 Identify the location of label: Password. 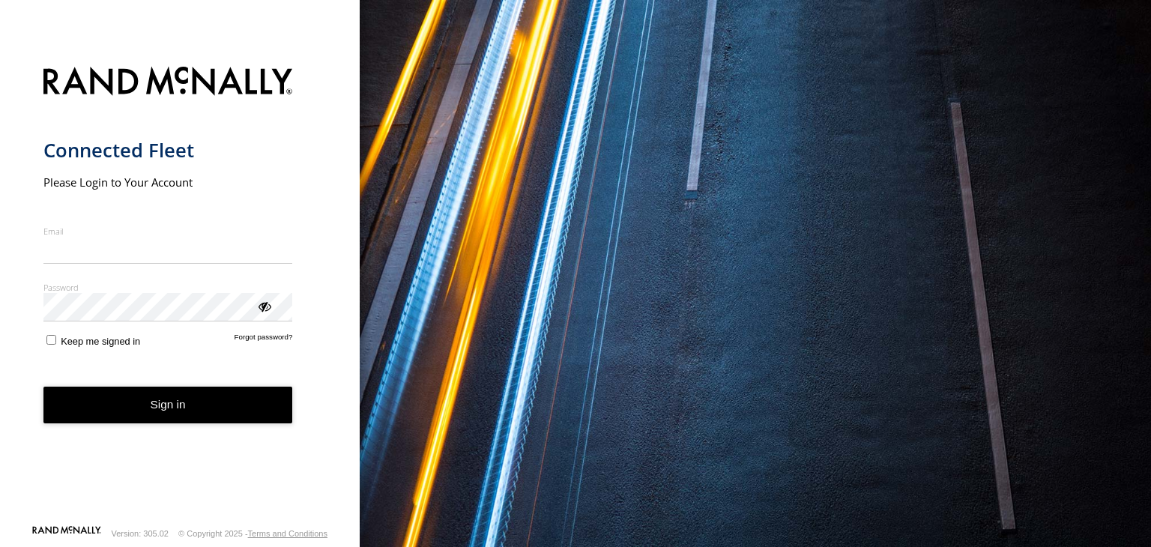
(168, 287).